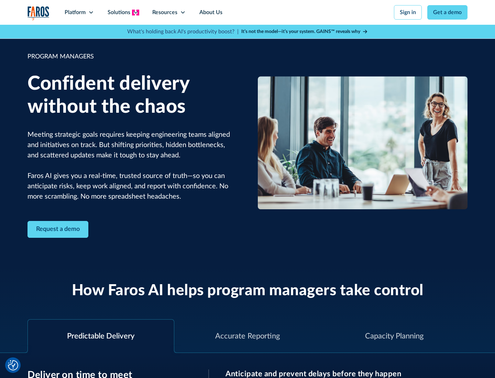 Image resolution: width=495 pixels, height=378 pixels. Describe the element at coordinates (132, 166) in the screenshot. I see `p: Meeting strategic goals requires keeping engineering teams aligned and initiatives on track. But ...` at that location.